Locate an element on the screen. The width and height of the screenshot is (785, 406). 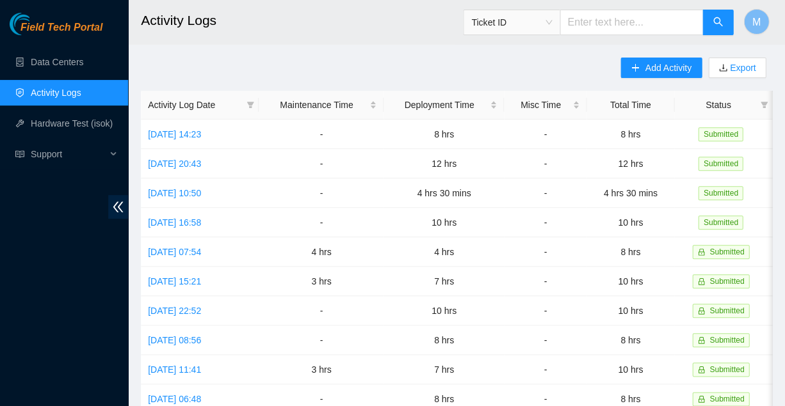
span: Add Activity is located at coordinates (667, 68).